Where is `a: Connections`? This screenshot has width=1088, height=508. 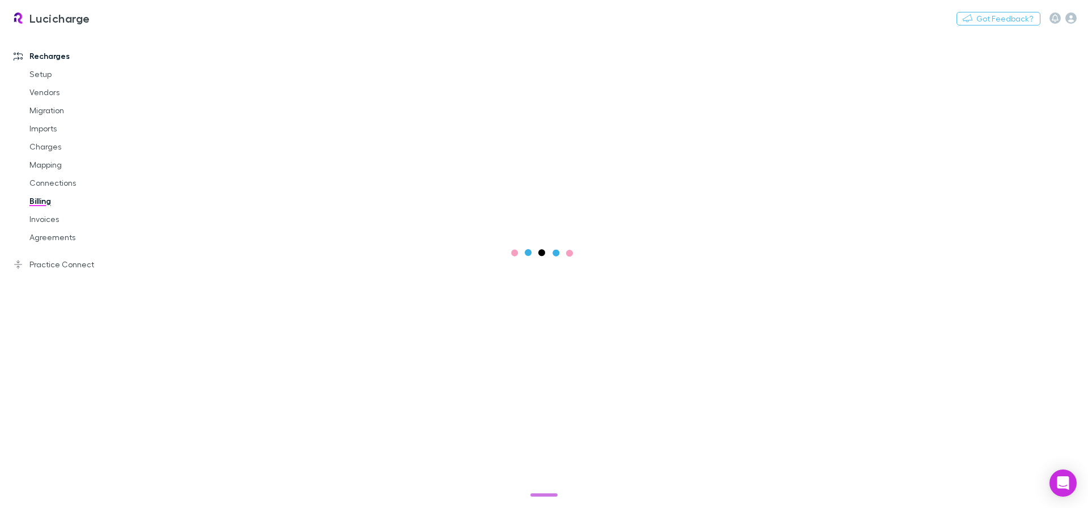
a: Connections is located at coordinates (86, 183).